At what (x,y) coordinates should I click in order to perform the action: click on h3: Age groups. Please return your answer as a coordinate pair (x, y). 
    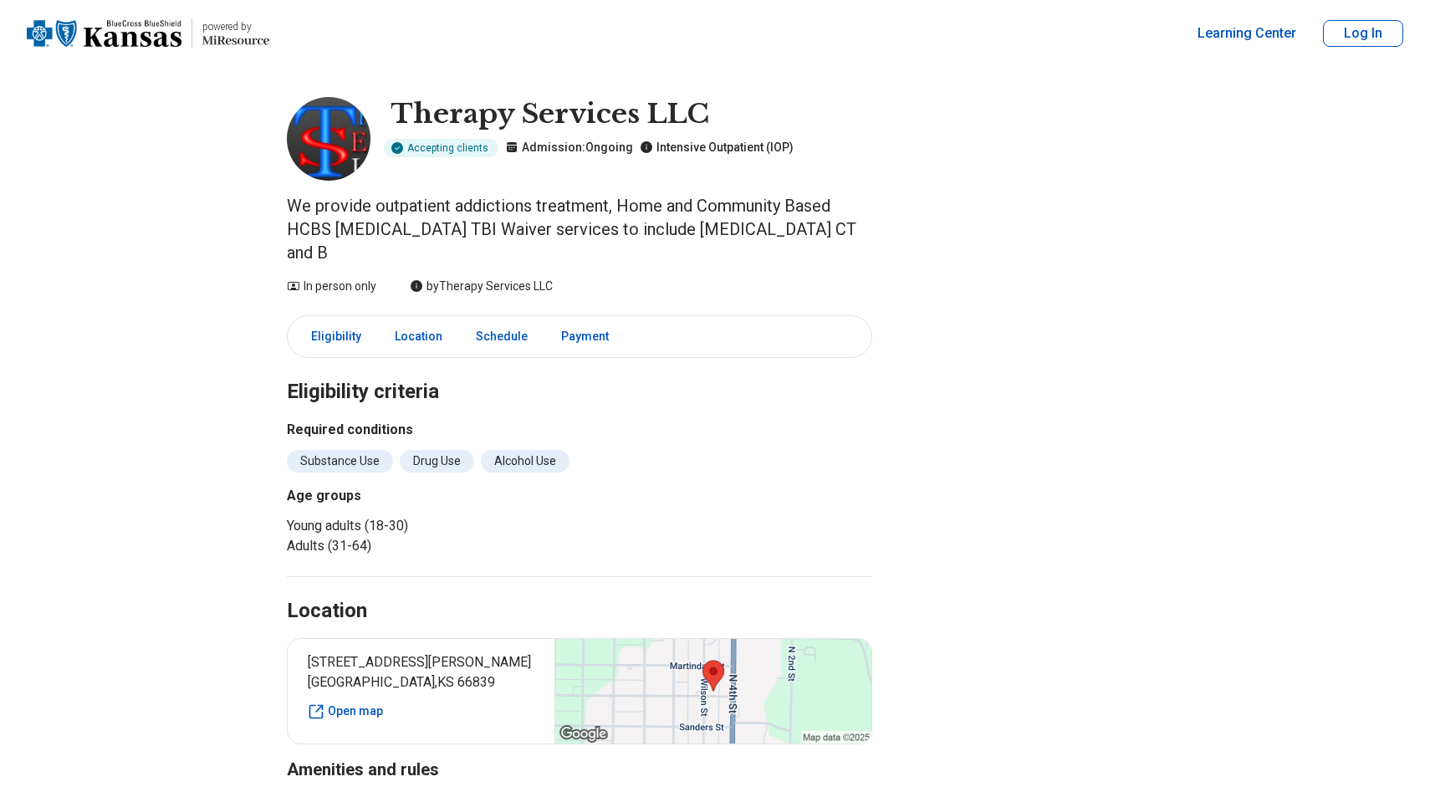
    Looking at the image, I should click on (579, 496).